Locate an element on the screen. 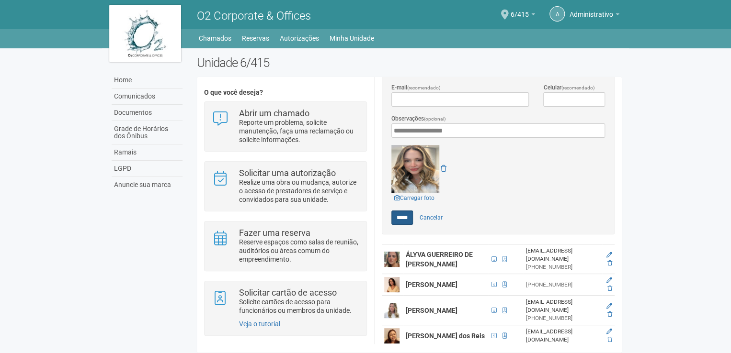 This screenshot has width=731, height=353. a: Home is located at coordinates (147, 80).